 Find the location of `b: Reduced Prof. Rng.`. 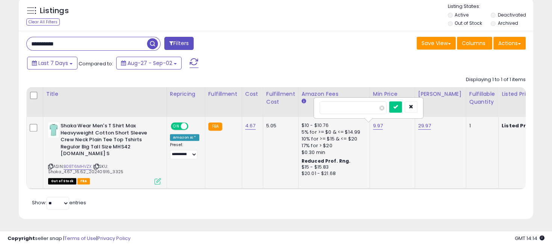

b: Reduced Prof. Rng. is located at coordinates (326, 161).